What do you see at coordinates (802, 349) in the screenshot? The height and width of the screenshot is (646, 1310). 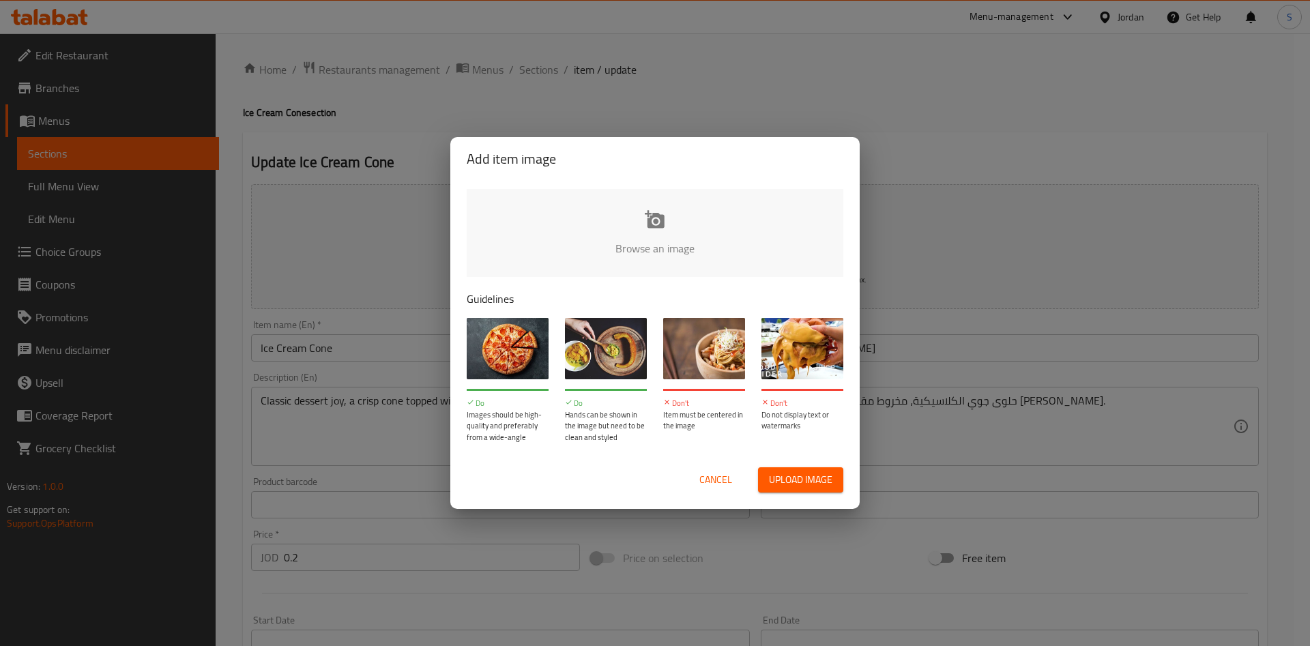 I see `img: guide-img-4@3x.jpg` at bounding box center [802, 349].